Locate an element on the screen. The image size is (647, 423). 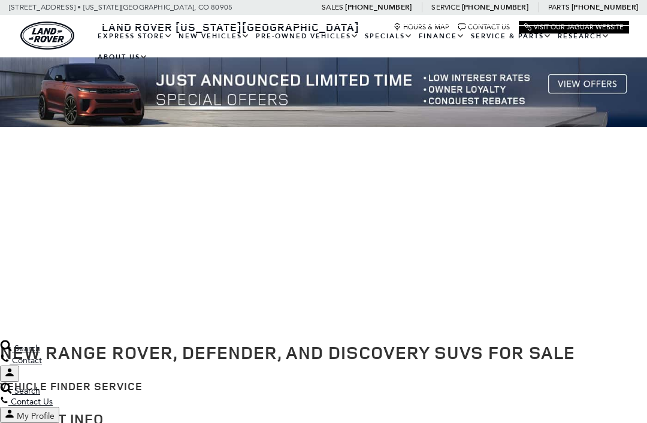
a: About Us is located at coordinates (123, 57).